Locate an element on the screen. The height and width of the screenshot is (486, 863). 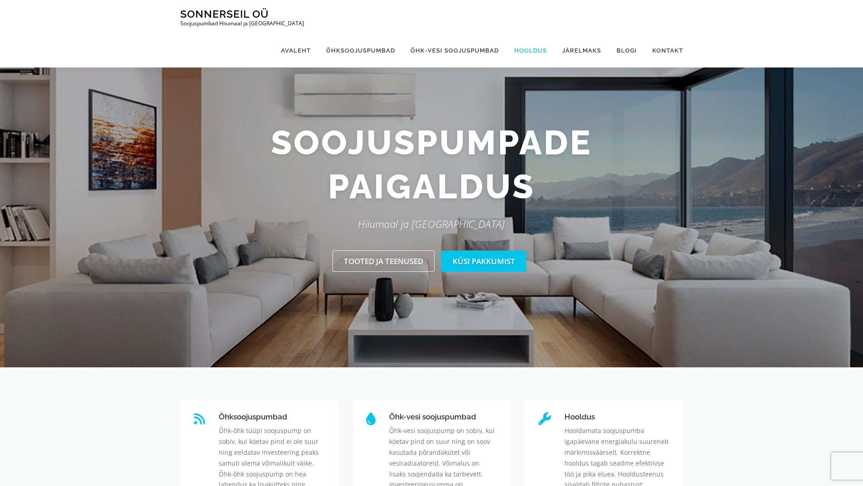
h2: Soojuspumpade is located at coordinates (432, 164).